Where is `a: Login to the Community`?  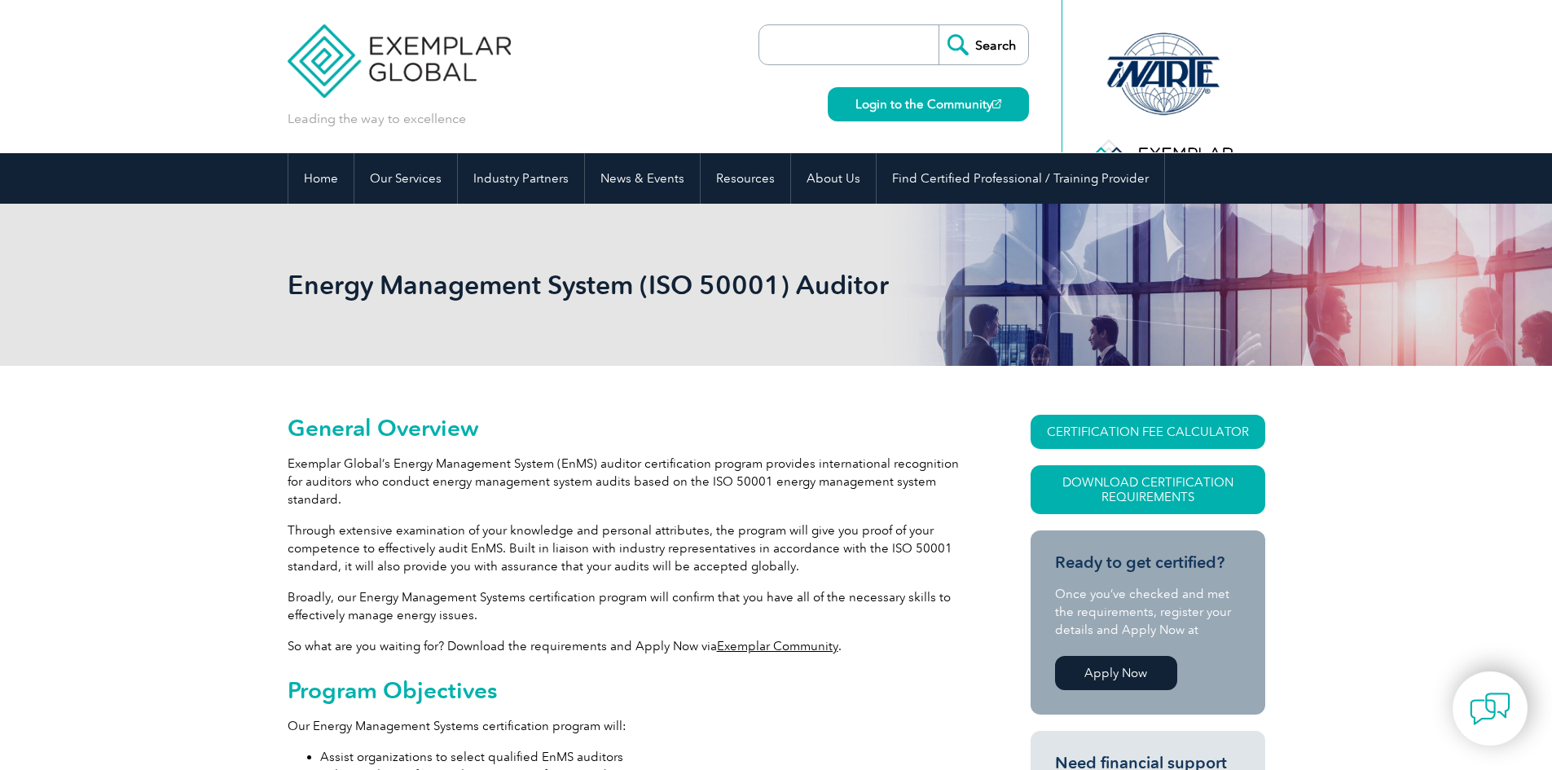
a: Login to the Community is located at coordinates (928, 104).